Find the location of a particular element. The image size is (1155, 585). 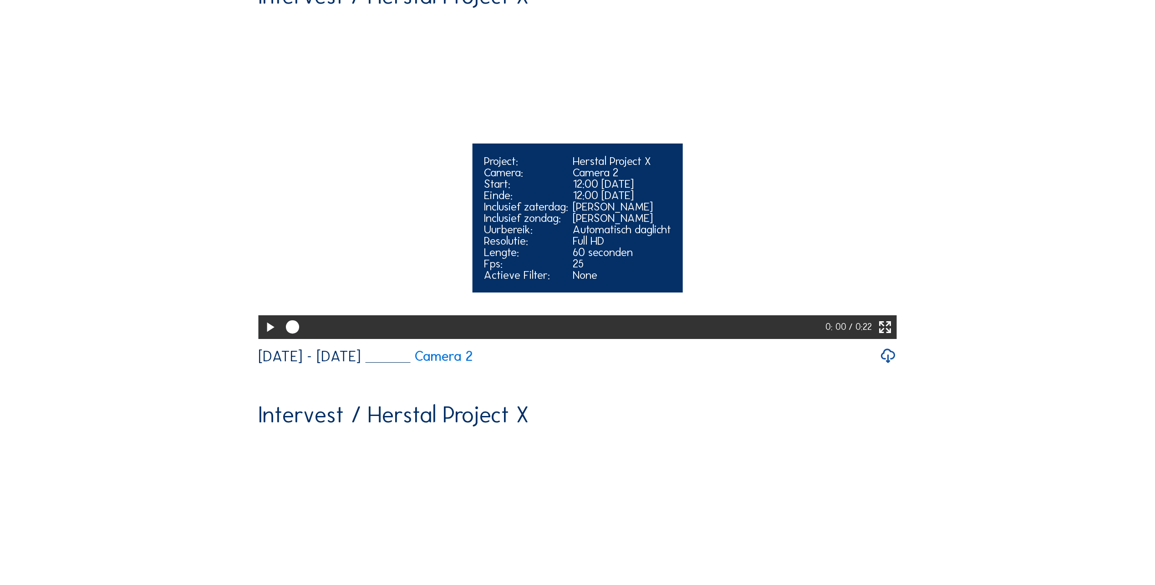

div: Einde: is located at coordinates (526, 195).